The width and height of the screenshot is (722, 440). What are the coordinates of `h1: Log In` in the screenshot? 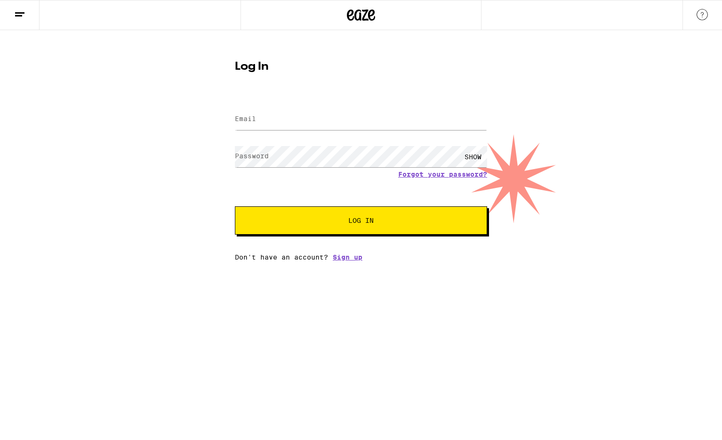 It's located at (361, 67).